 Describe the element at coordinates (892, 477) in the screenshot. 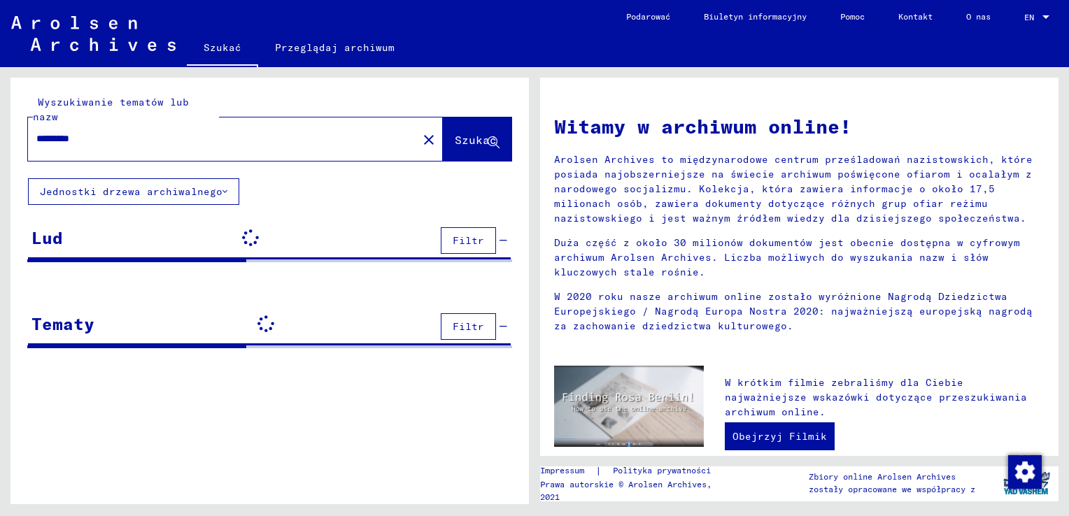

I see `p: Zbiory online Arolsen Archives` at that location.